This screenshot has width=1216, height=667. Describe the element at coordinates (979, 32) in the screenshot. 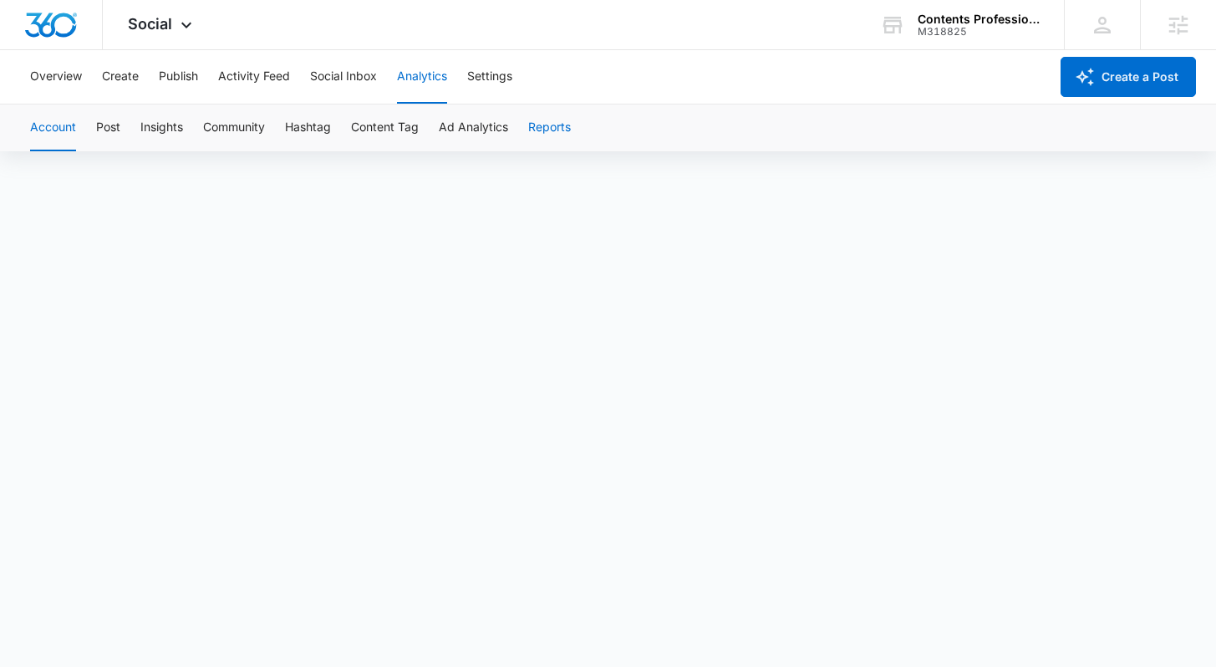

I see `div: account id` at that location.